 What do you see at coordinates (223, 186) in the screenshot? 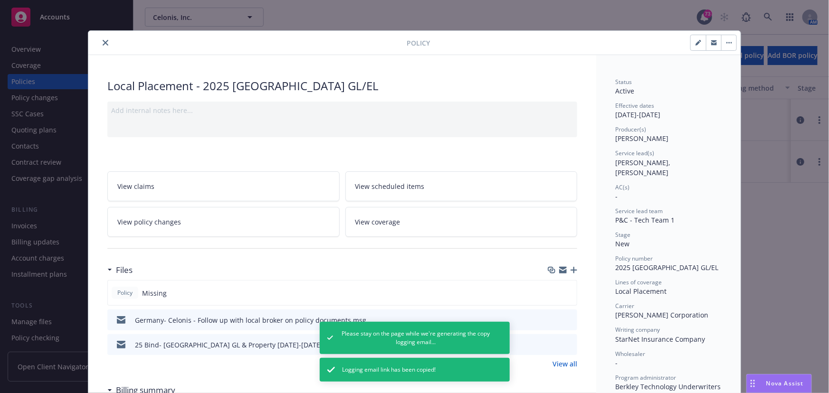
I see `a: View claims` at bounding box center [223, 186].